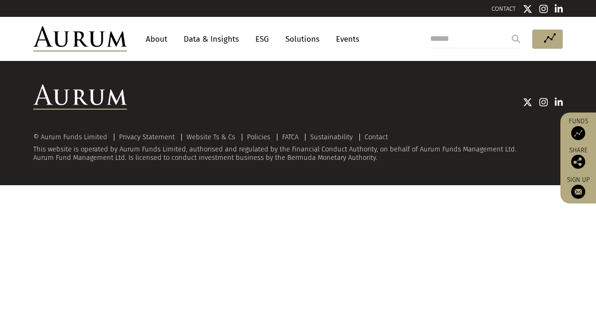 The height and width of the screenshot is (316, 596). What do you see at coordinates (80, 39) in the screenshot?
I see `img: Aurum` at bounding box center [80, 39].